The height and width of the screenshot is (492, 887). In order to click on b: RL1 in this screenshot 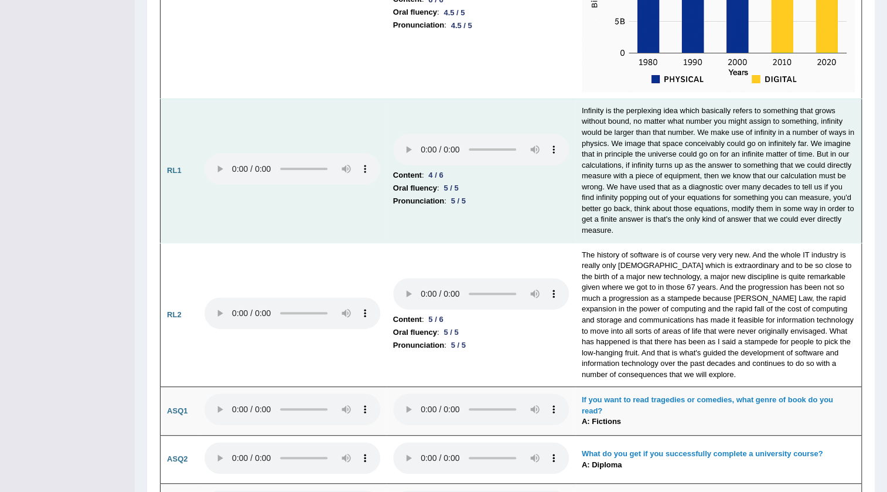, I will do `click(174, 170)`.